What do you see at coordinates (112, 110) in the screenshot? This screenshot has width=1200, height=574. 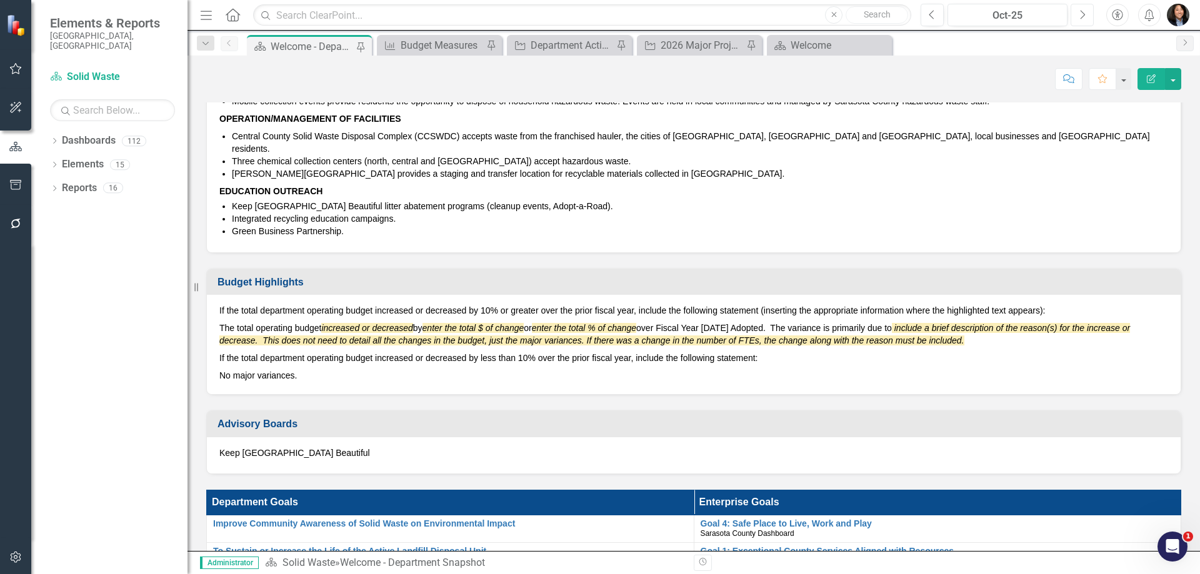 I see `input: Search Below...` at bounding box center [112, 110].